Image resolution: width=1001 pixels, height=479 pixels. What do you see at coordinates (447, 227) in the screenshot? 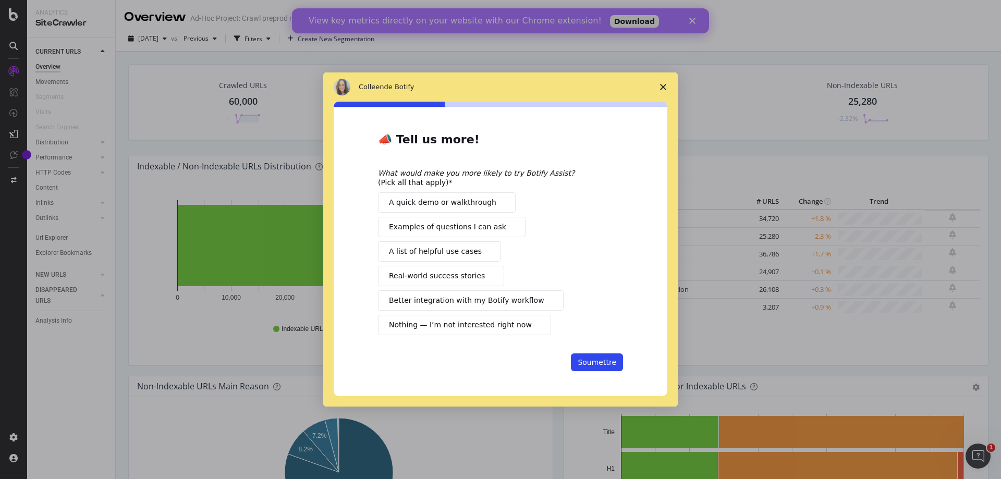
I see `span: Examples of questions I can ask` at bounding box center [447, 227].